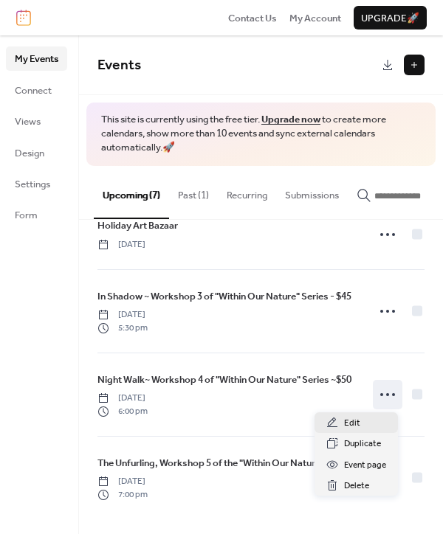  Describe the element at coordinates (390, 18) in the screenshot. I see `button: Upgrade🚀` at that location.